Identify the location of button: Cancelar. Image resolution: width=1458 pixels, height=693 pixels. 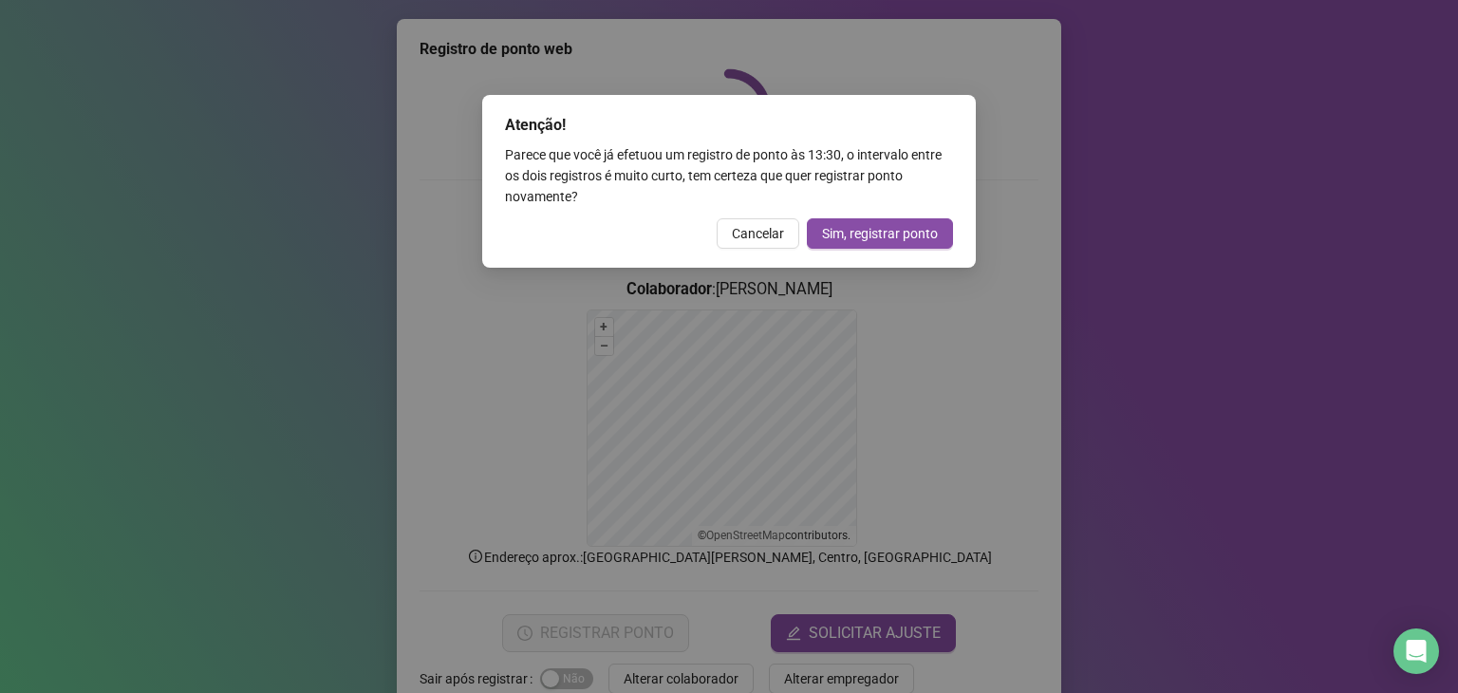
(758, 234).